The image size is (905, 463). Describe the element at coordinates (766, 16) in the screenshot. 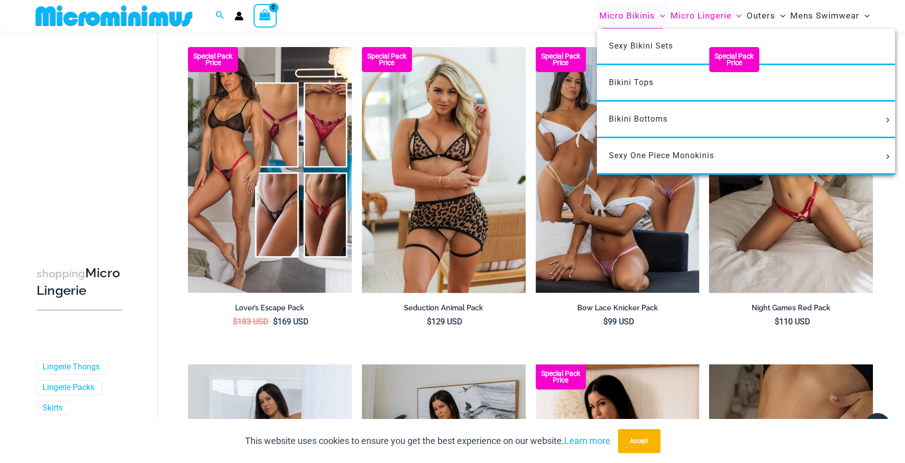

I see `a: OutersMenu ToggleMenu Toggle` at that location.